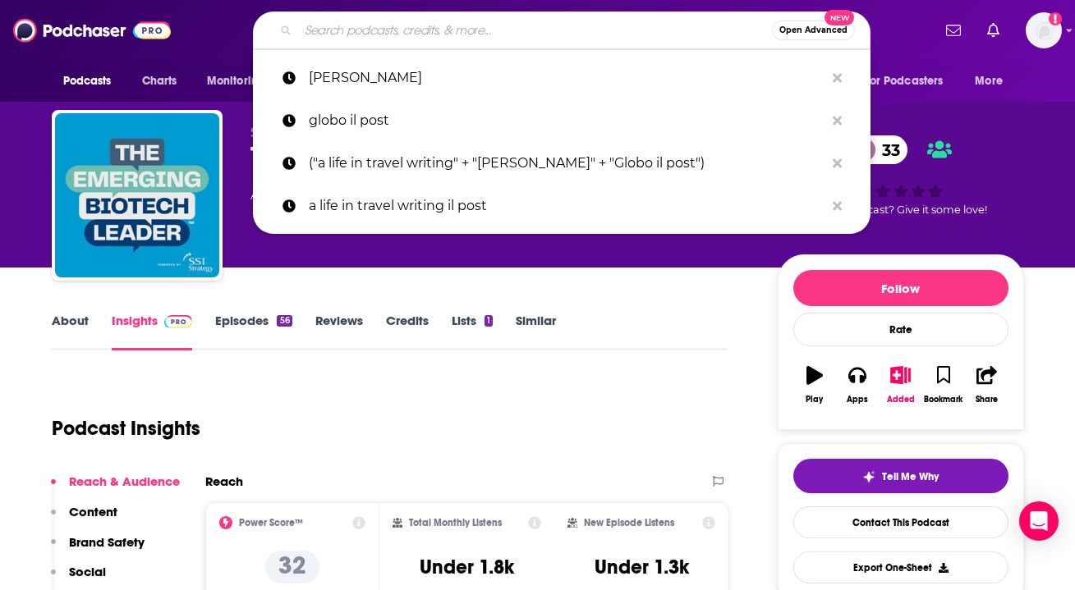 The image size is (1075, 590). What do you see at coordinates (152, 332) in the screenshot?
I see `a: InsightsPodchaser Pro` at bounding box center [152, 332].